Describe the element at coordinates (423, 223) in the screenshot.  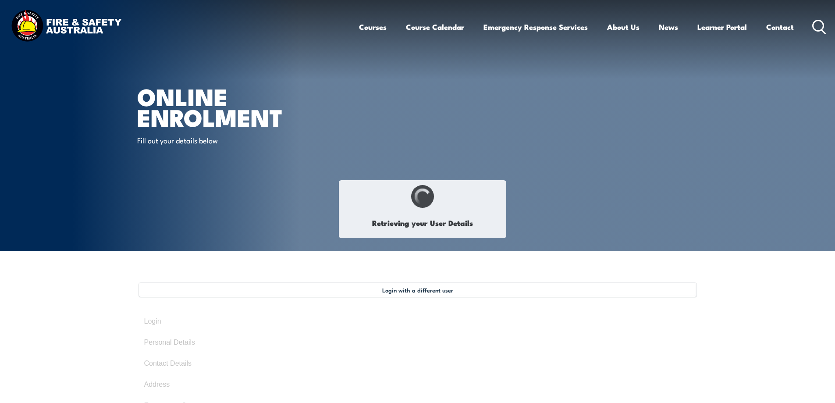
I see `h1: Retrieving your User Details` at that location.